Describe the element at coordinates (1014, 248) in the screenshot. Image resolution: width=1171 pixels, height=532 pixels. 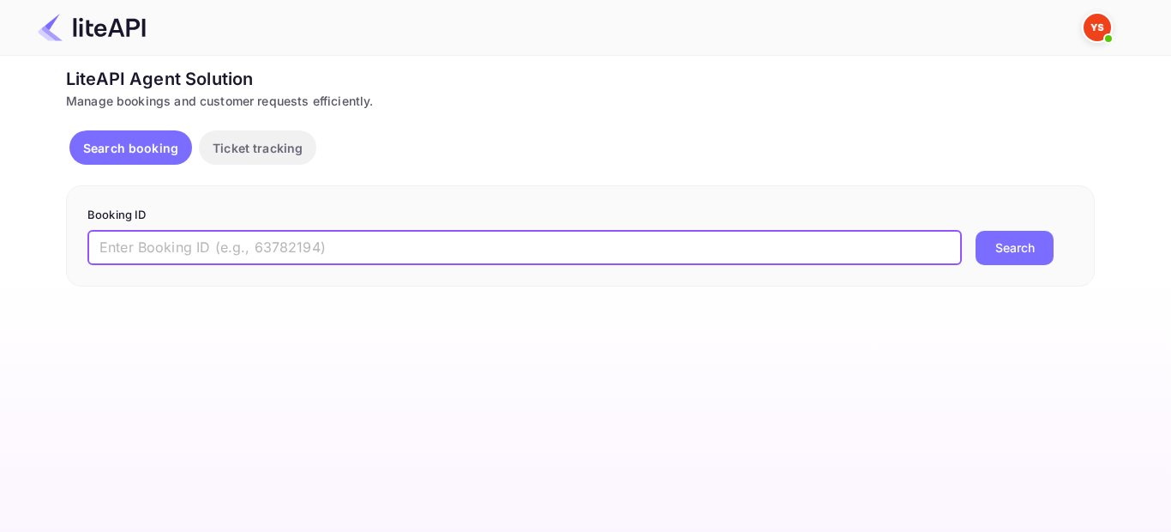
I see `button: Search` at that location.